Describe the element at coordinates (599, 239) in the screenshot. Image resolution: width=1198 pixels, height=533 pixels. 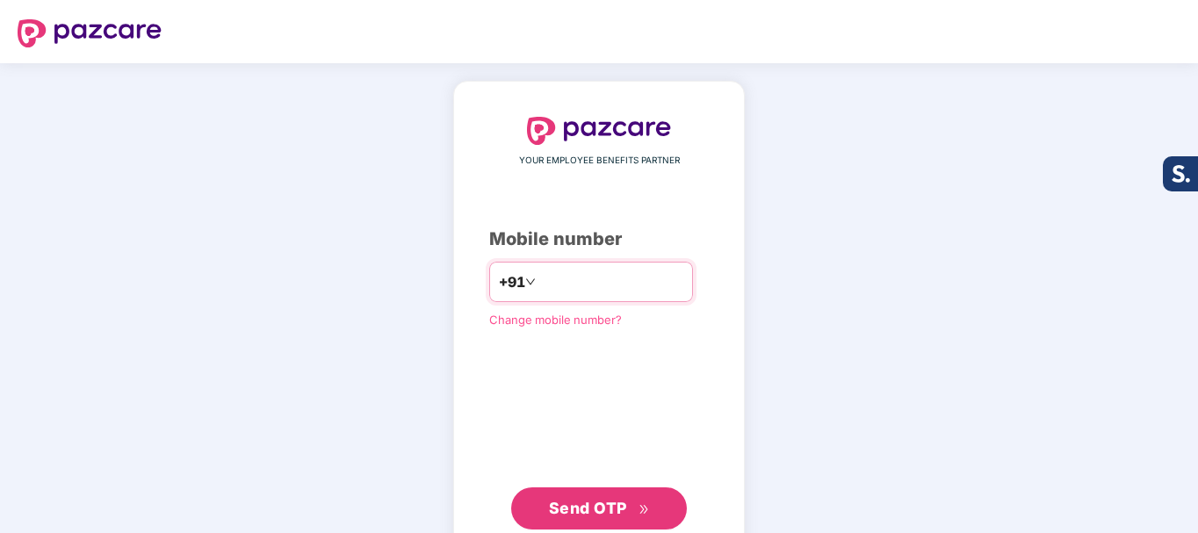
I see `div: Mobile number` at that location.